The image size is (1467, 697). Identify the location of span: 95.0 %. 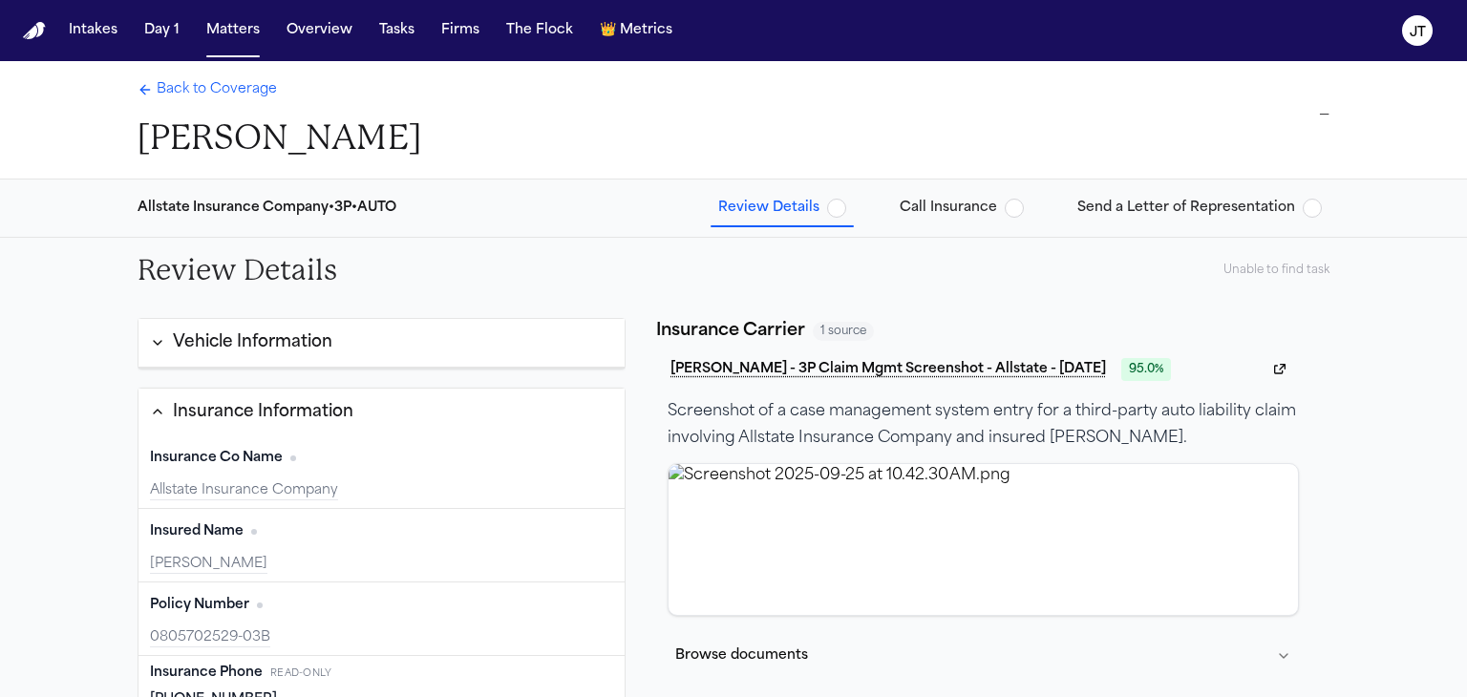
(1146, 370).